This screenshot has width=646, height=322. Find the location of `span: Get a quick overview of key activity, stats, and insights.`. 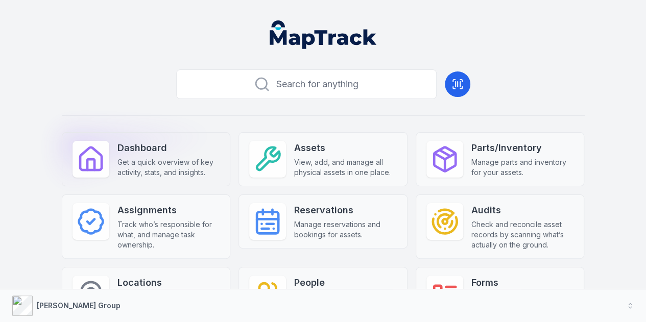

span: Get a quick overview of key activity, stats, and insights. is located at coordinates (169, 167).